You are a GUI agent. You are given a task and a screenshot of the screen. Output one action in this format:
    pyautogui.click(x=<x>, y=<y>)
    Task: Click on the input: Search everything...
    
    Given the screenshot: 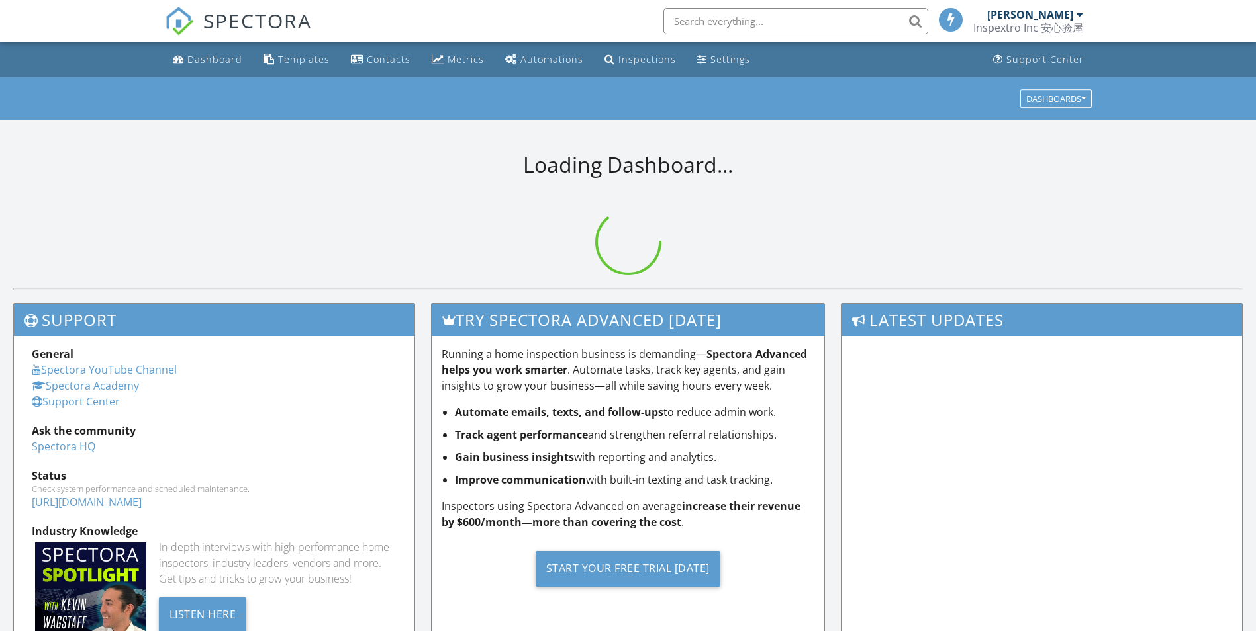 What is the action you would take?
    pyautogui.click(x=796, y=21)
    